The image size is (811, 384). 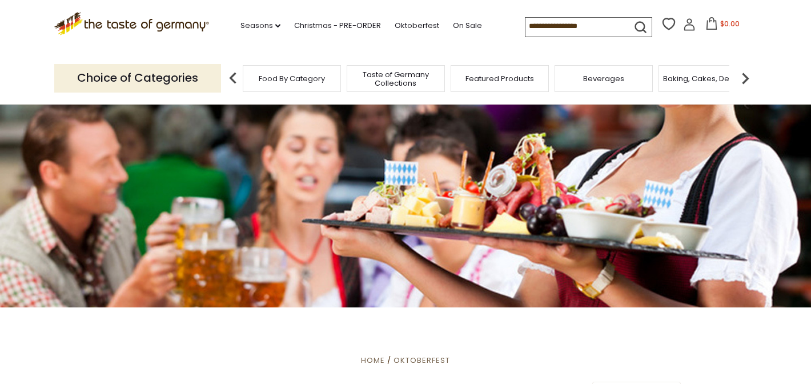 What do you see at coordinates (260, 26) in the screenshot?
I see `a: Seasons` at bounding box center [260, 26].